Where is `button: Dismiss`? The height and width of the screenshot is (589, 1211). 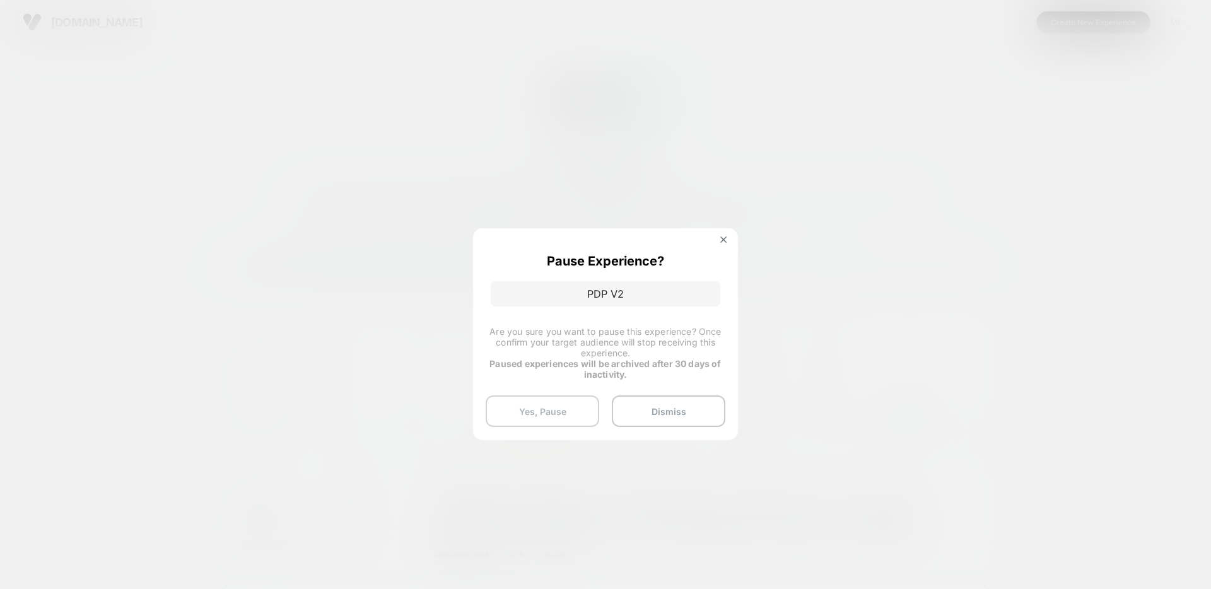
button: Dismiss is located at coordinates (669, 411).